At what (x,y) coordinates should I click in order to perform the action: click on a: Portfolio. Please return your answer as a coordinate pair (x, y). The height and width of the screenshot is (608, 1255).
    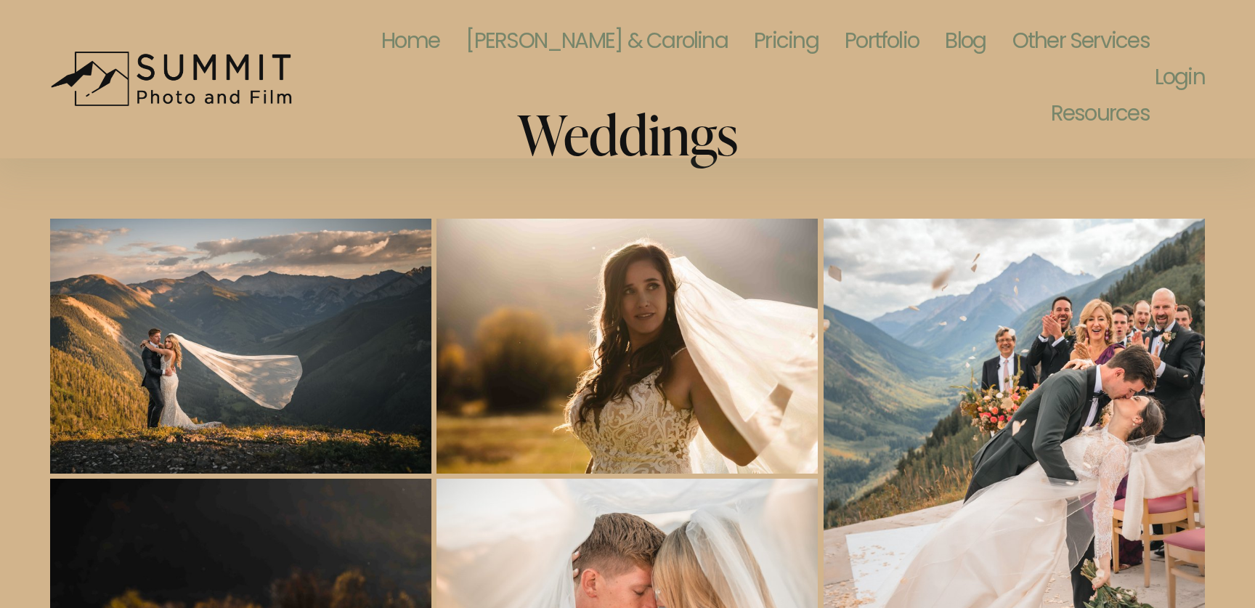
    Looking at the image, I should click on (881, 43).